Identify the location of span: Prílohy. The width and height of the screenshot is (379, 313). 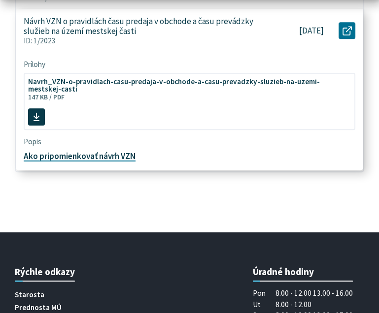
(190, 65).